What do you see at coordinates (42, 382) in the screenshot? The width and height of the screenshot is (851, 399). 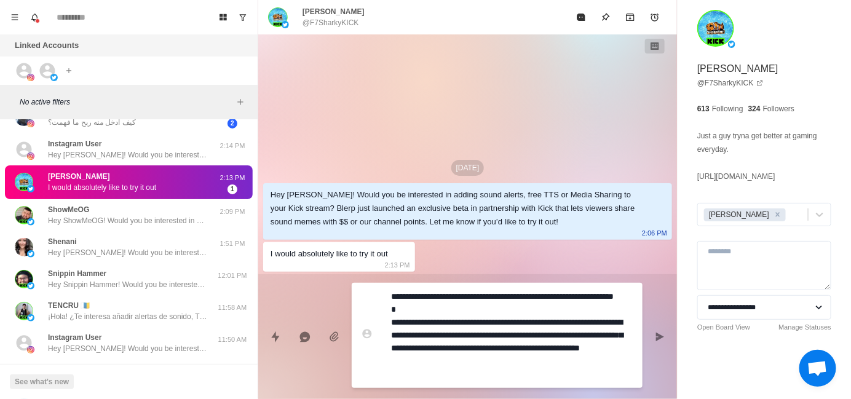 I see `button: See what's new` at bounding box center [42, 382].